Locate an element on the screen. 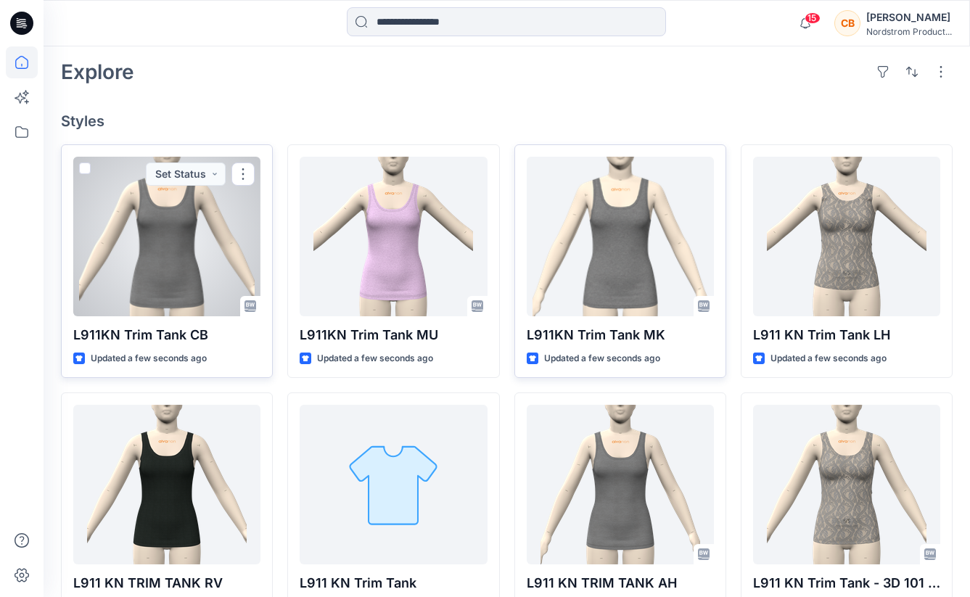 The width and height of the screenshot is (970, 597). a: L911 KN Trim Tank - 3D 101 CS is located at coordinates (846, 484).